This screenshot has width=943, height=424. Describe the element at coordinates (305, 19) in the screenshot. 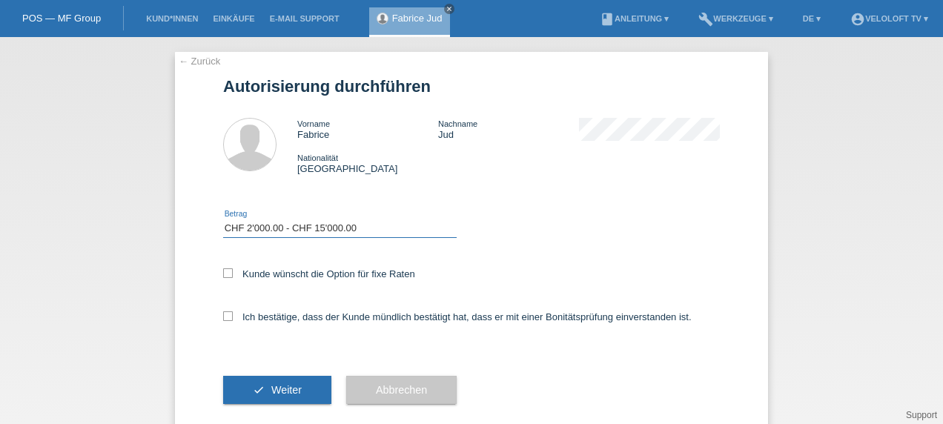

I see `a: E-Mail Support` at that location.